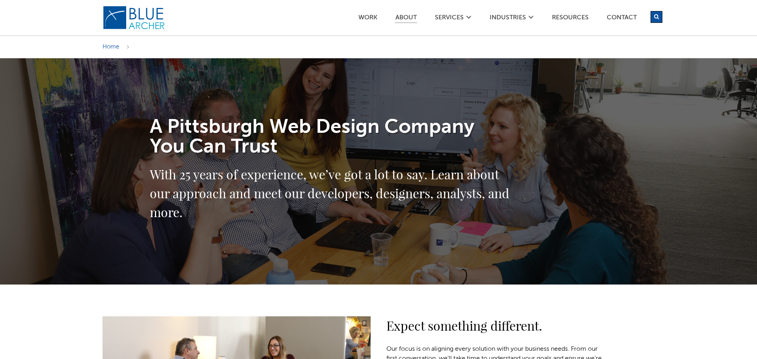 The image size is (757, 359). I want to click on img: Blue Archer Logo, so click(134, 18).